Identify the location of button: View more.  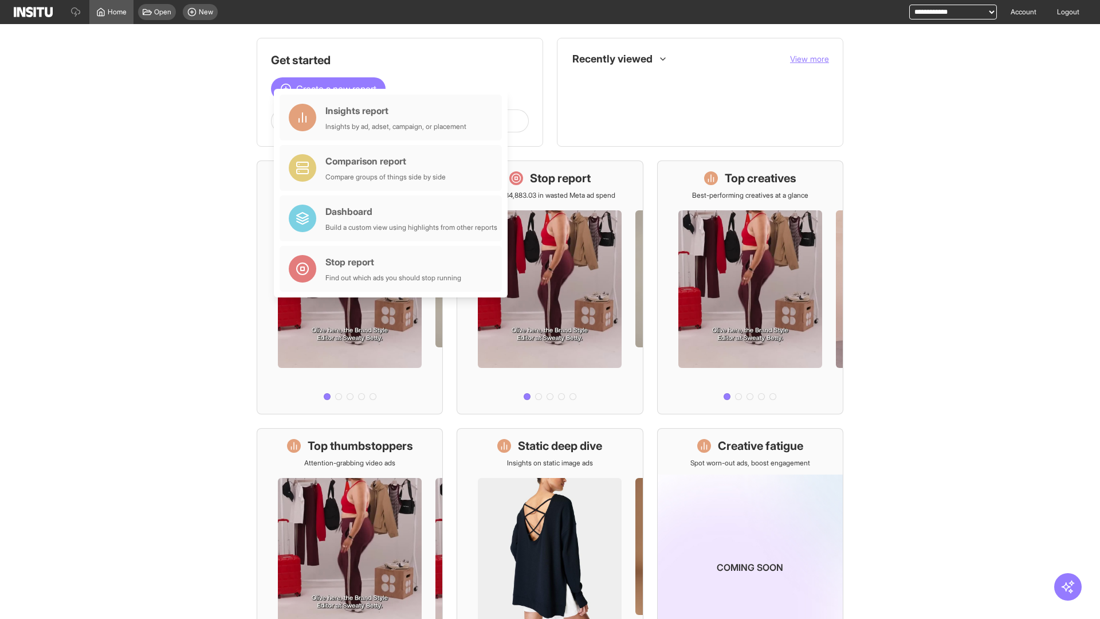
(810, 59).